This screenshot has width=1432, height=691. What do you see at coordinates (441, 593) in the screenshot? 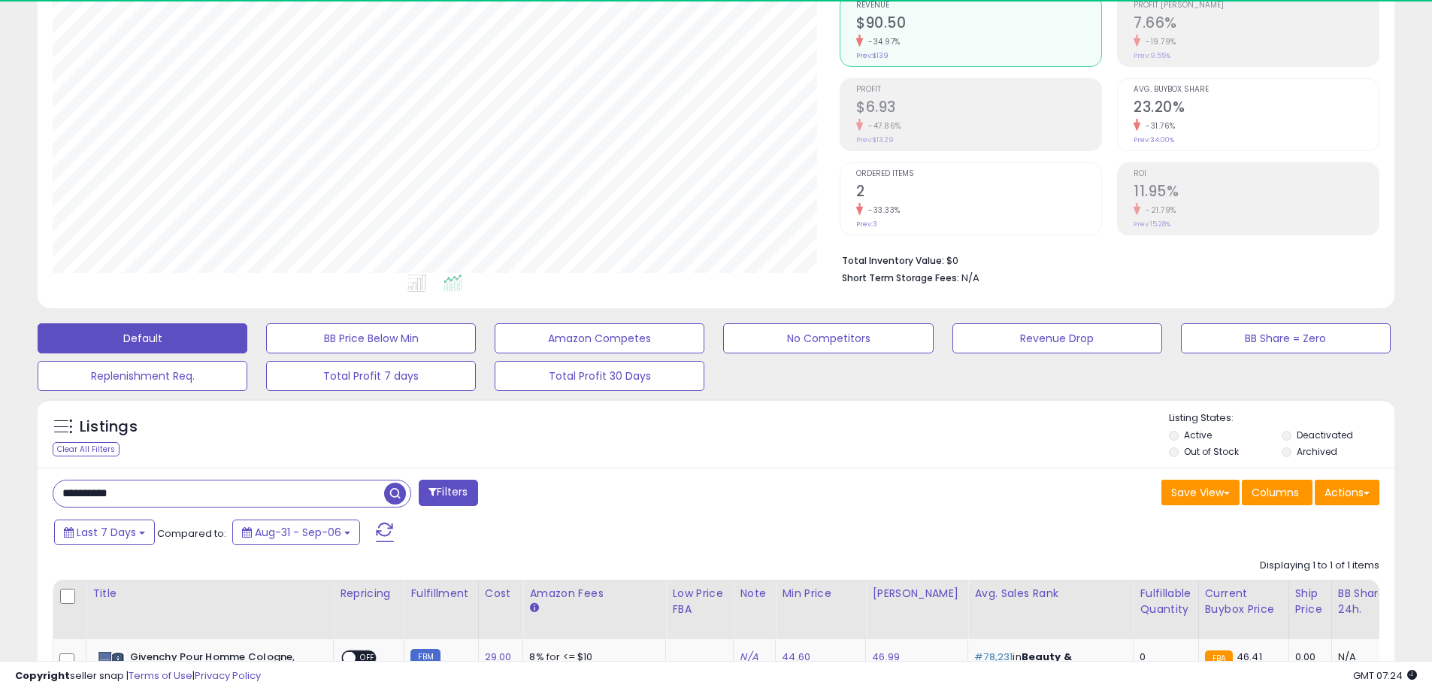
I see `div: Fulfillment` at bounding box center [441, 593].